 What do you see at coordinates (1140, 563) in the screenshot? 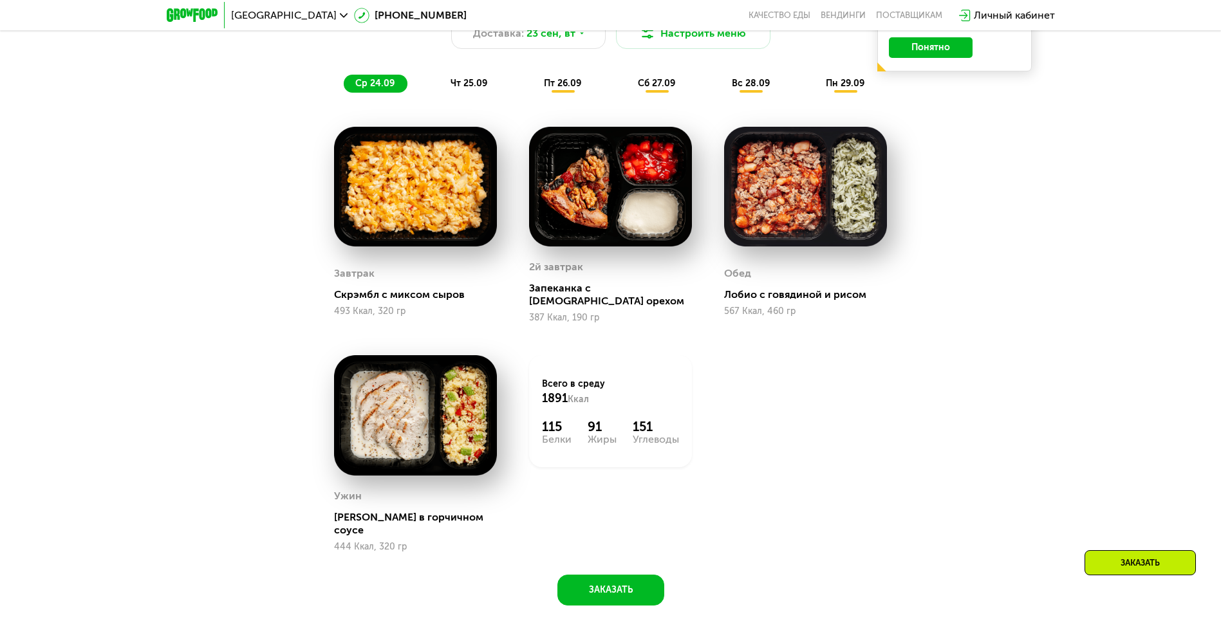
I see `div: Заказать` at bounding box center [1140, 563].